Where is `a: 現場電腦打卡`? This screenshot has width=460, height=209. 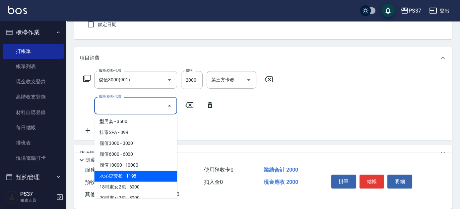 a: 現場電腦打卡 is located at coordinates (33, 158).